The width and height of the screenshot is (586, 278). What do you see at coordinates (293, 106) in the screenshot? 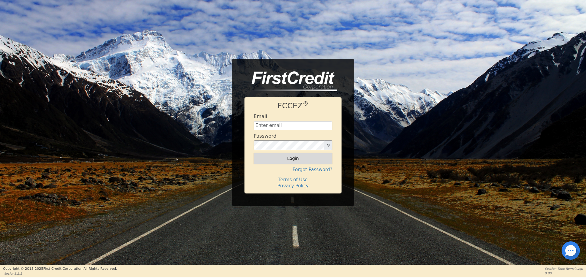
I see `h1: FCCEZ` at bounding box center [293, 106].